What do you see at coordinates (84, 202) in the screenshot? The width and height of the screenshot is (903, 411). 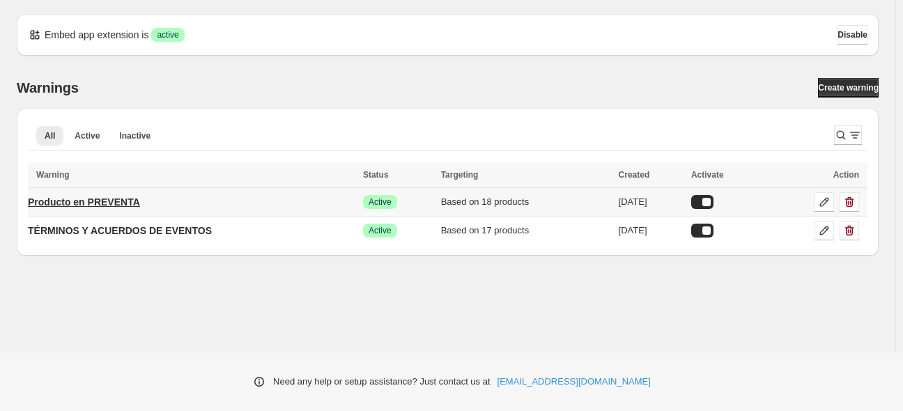 I see `p: Producto en PREVENTA` at bounding box center [84, 202].